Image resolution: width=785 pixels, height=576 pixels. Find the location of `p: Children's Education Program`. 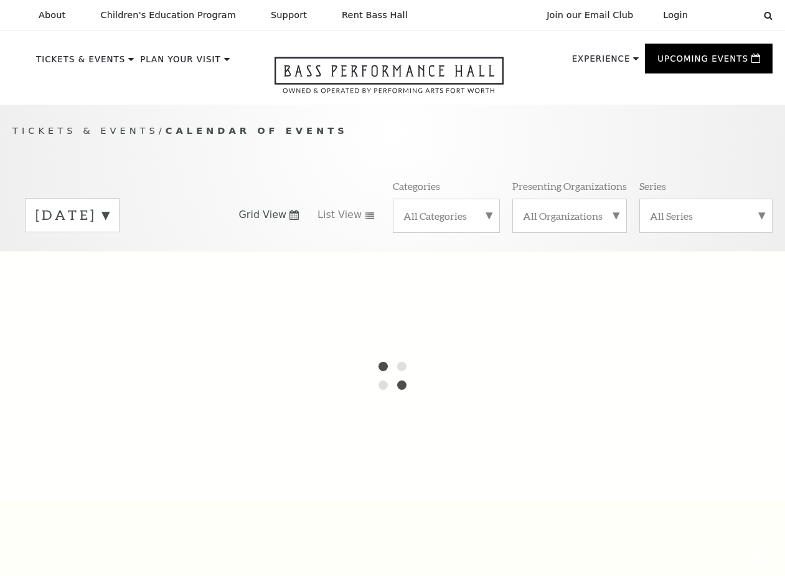

p: Children's Education Program is located at coordinates (168, 15).